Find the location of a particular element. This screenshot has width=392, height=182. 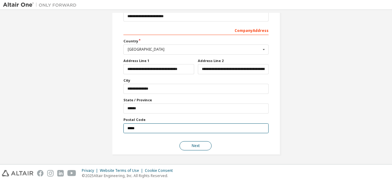

label: Address Line 1 is located at coordinates (159, 61).